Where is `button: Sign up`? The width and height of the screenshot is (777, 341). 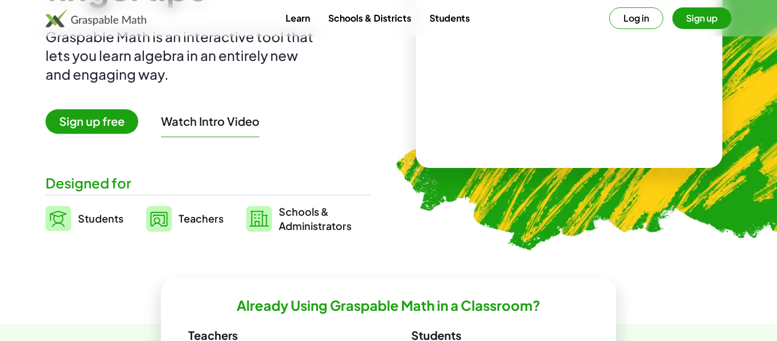
button: Sign up is located at coordinates (702, 18).